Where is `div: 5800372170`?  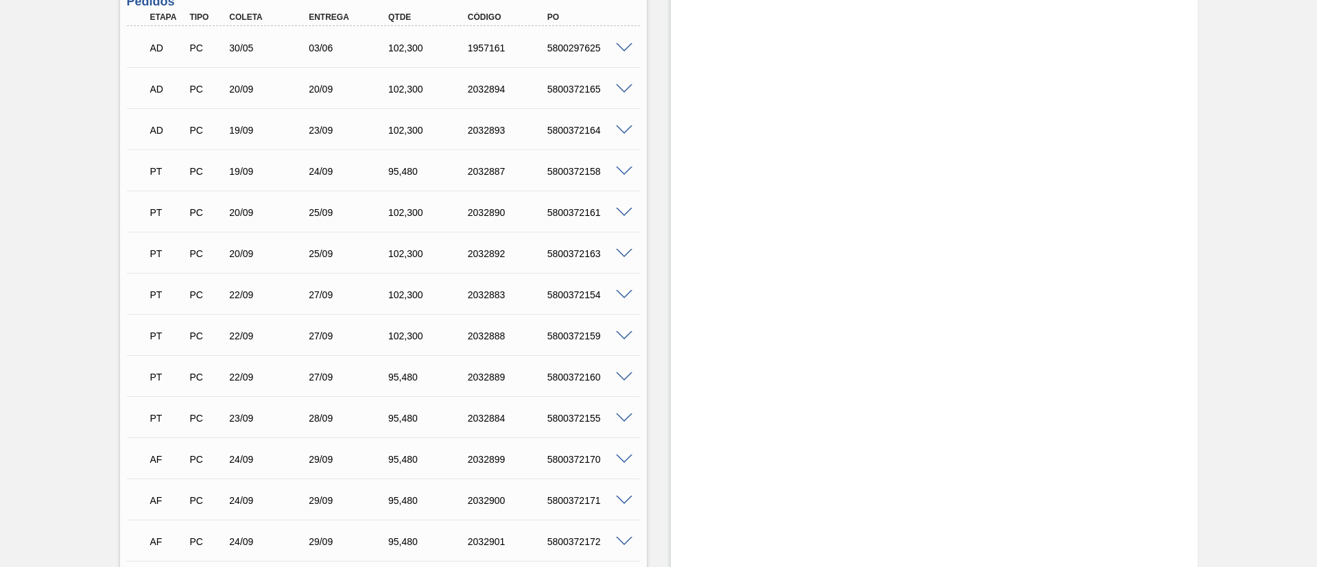
div: 5800372170 is located at coordinates (588, 460).